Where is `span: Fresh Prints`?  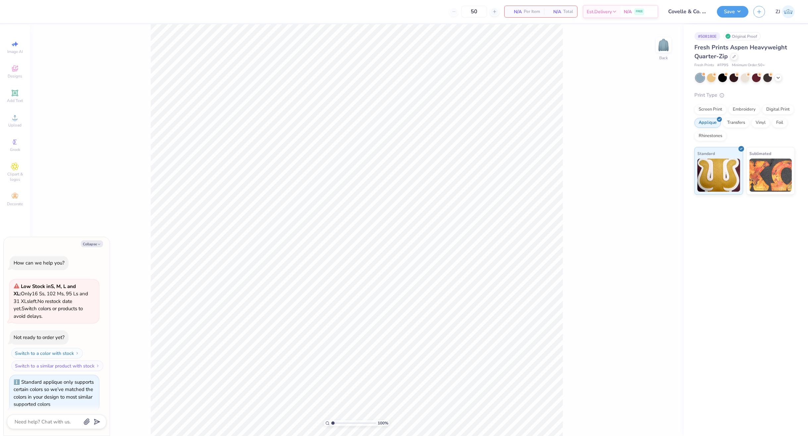 span: Fresh Prints is located at coordinates (704, 65).